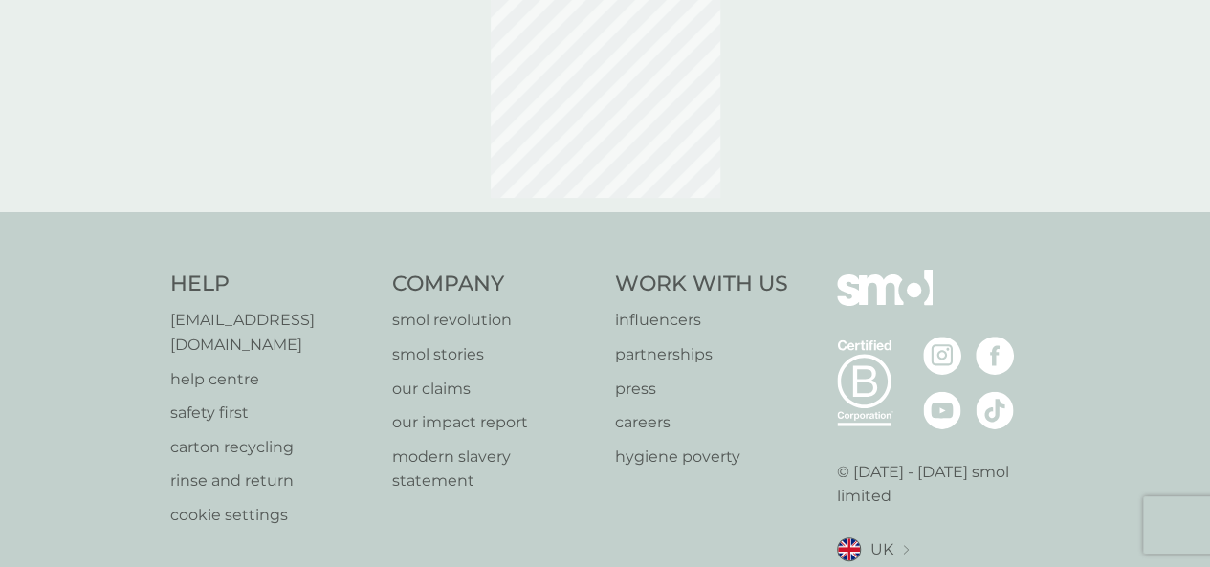 Image resolution: width=1210 pixels, height=567 pixels. Describe the element at coordinates (882, 550) in the screenshot. I see `span: UK` at that location.